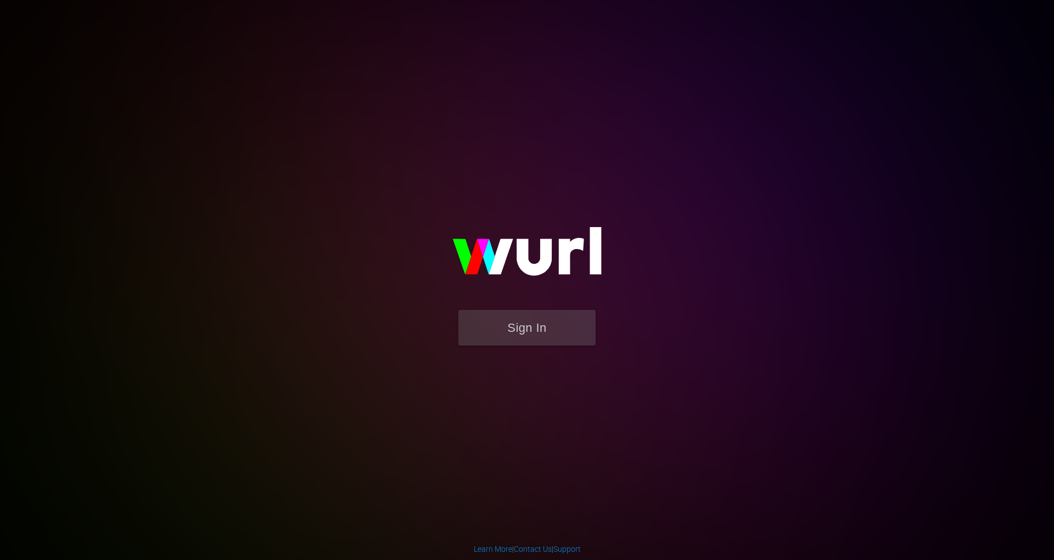 The image size is (1054, 560). I want to click on a: Learn More, so click(493, 549).